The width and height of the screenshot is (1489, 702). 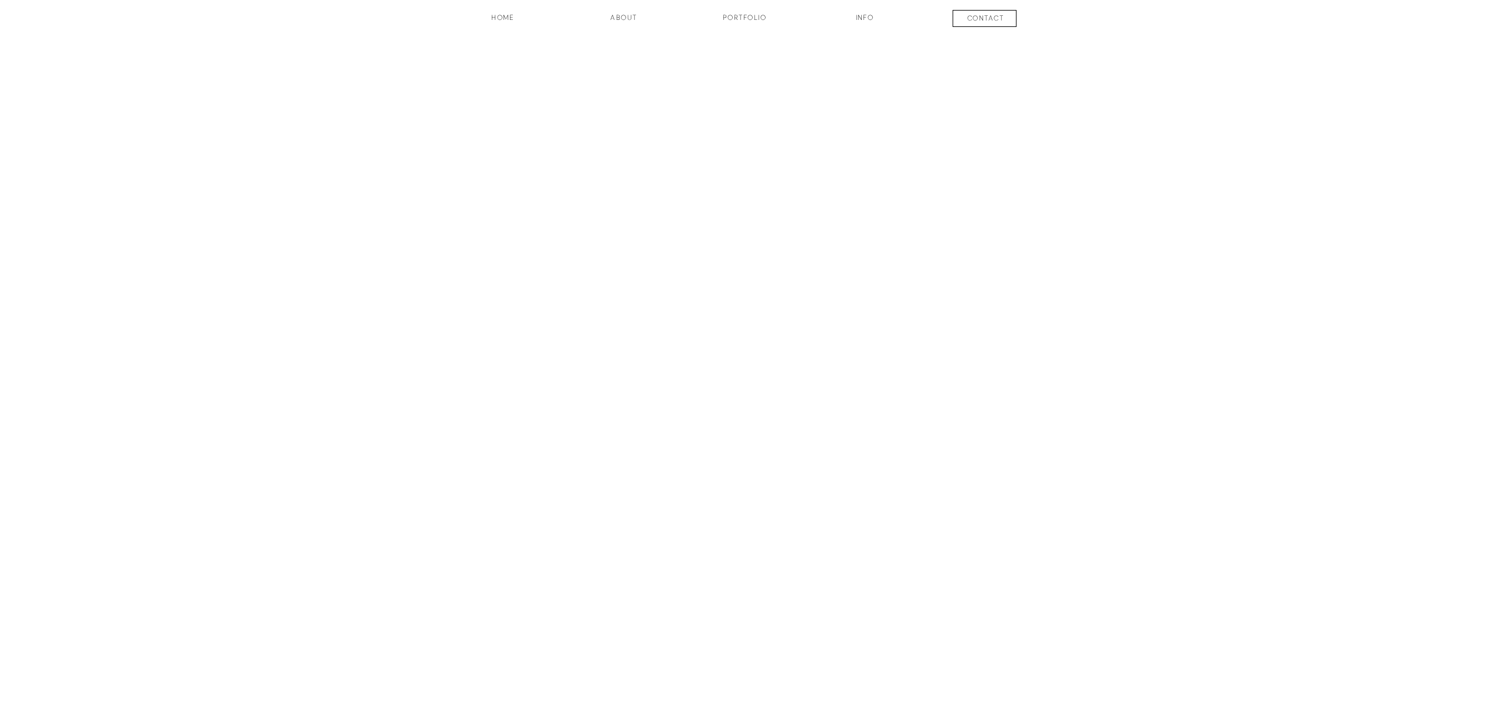 I want to click on a: contact, so click(x=986, y=20).